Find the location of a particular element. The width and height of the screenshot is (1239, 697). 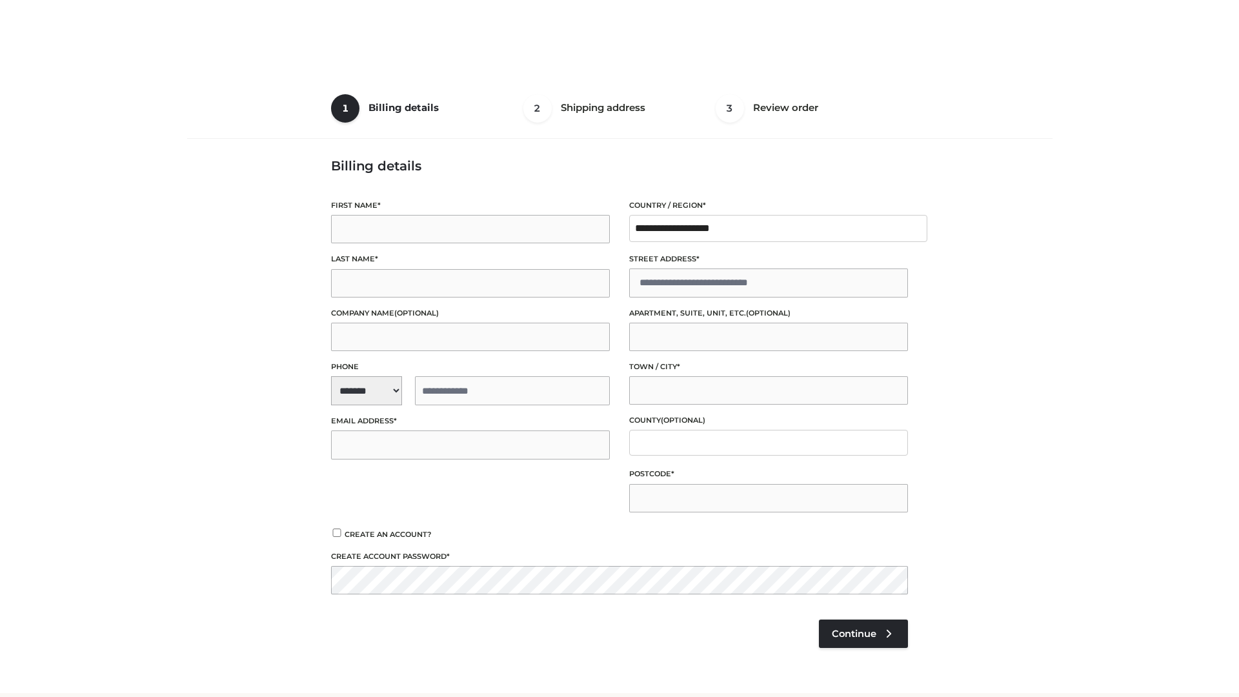

label: Phone is located at coordinates (470, 366).